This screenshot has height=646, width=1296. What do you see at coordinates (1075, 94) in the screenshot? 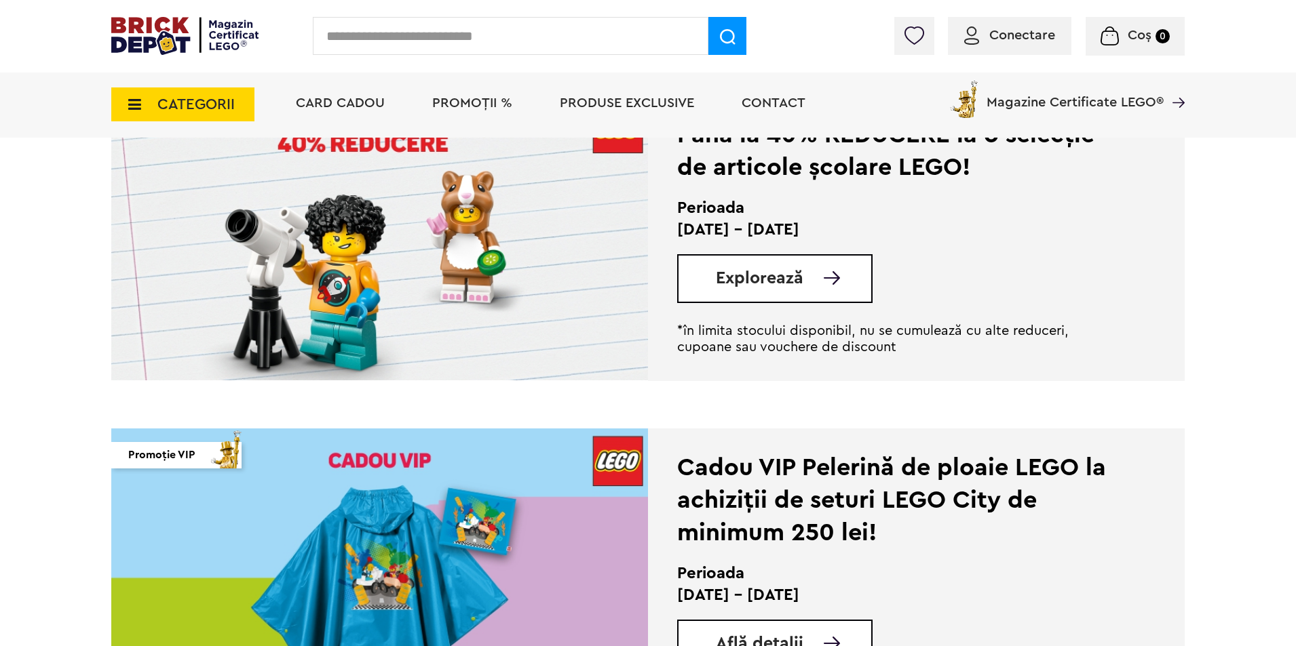
I see `span: Magazine Certificate LEGO®` at bounding box center [1075, 94].